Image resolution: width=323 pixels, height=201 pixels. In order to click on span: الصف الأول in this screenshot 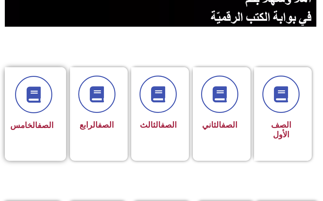, I will do `click(281, 129)`.